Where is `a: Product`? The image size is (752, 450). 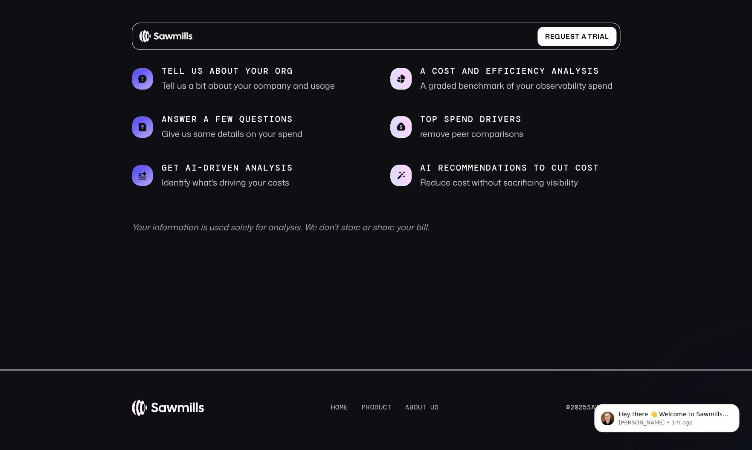
a: Product is located at coordinates (376, 408).